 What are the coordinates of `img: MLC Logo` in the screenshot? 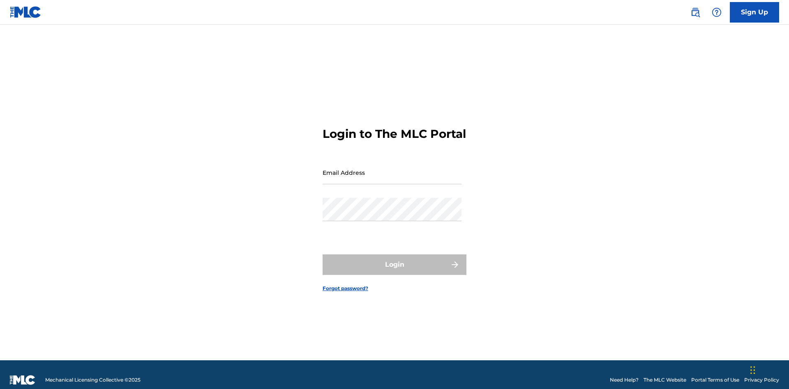 It's located at (25, 12).